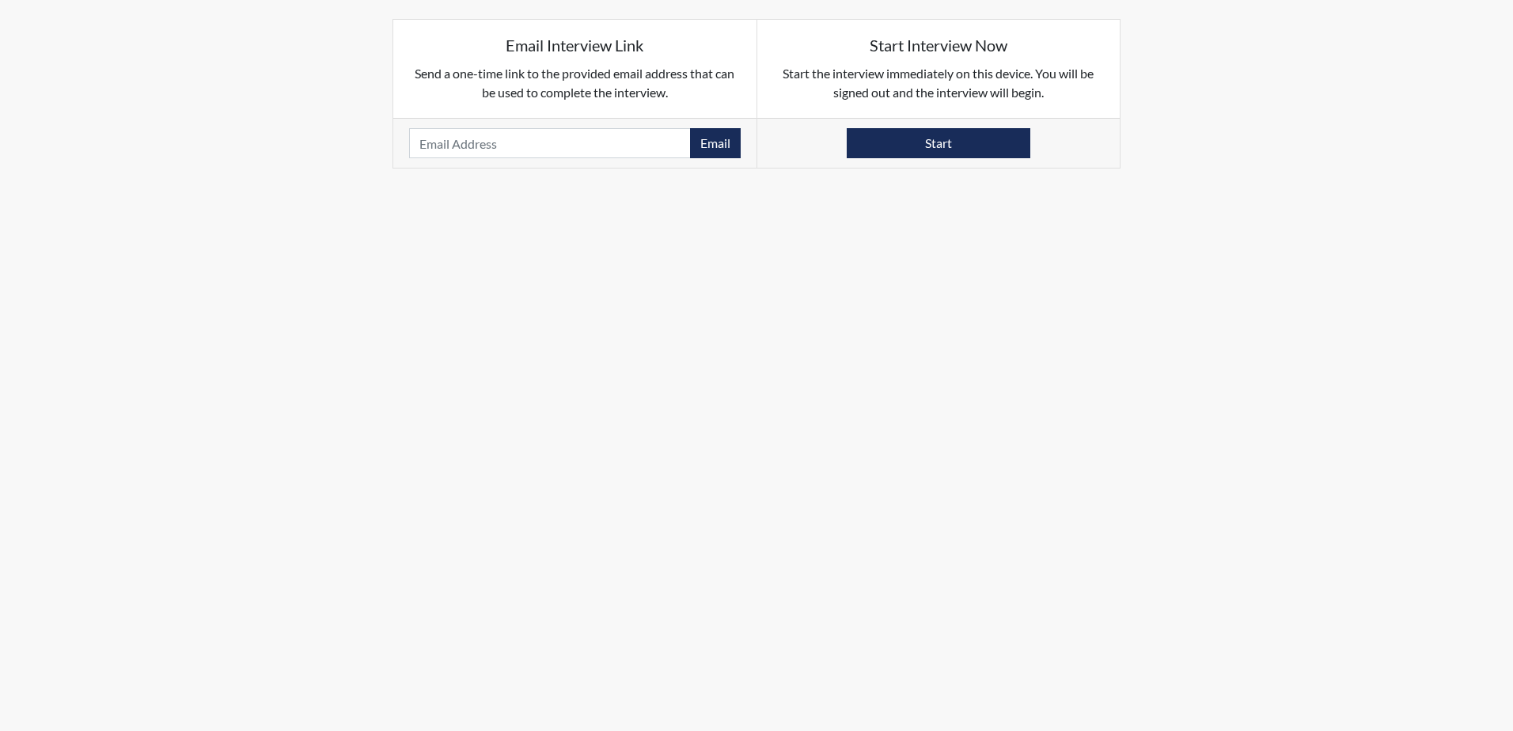 The width and height of the screenshot is (1513, 731). Describe the element at coordinates (939, 83) in the screenshot. I see `p: Start the interview immediately on this device. You will be signed out and the interview will begin.` at that location.